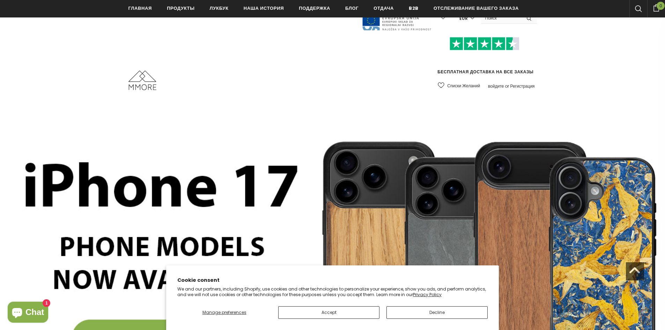 The width and height of the screenshot is (665, 330). What do you see at coordinates (329, 312) in the screenshot?
I see `button: Accept` at bounding box center [329, 312].